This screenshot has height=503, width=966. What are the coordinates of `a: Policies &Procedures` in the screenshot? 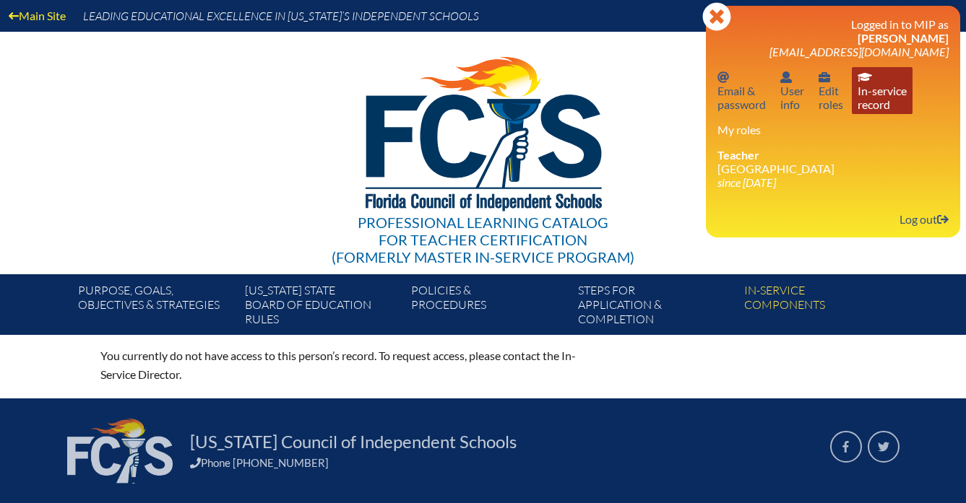 It's located at (488, 308).